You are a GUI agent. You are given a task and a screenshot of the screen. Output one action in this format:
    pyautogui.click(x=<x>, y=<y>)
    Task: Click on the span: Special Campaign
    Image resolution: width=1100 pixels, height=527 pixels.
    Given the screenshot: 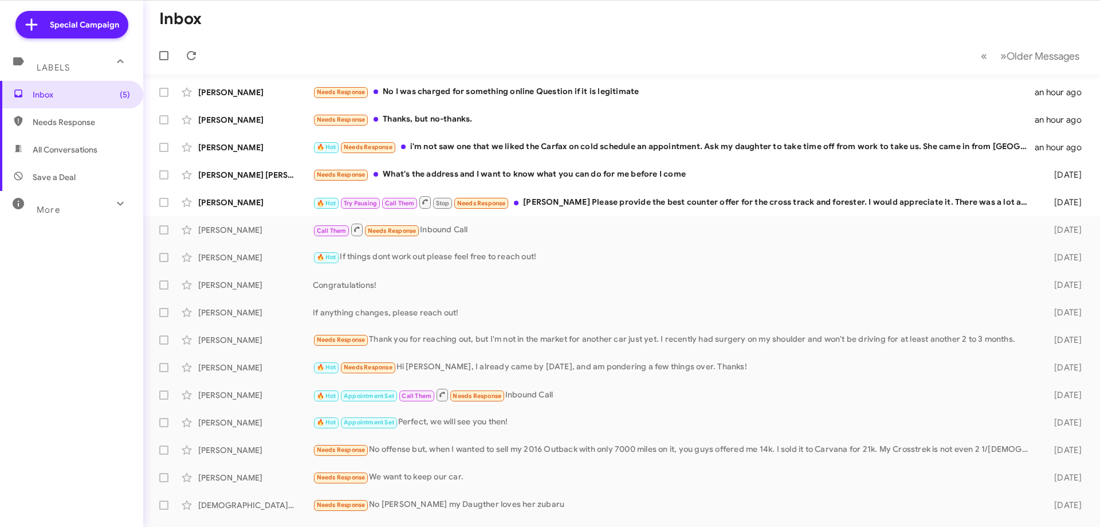 What is the action you would take?
    pyautogui.click(x=84, y=25)
    